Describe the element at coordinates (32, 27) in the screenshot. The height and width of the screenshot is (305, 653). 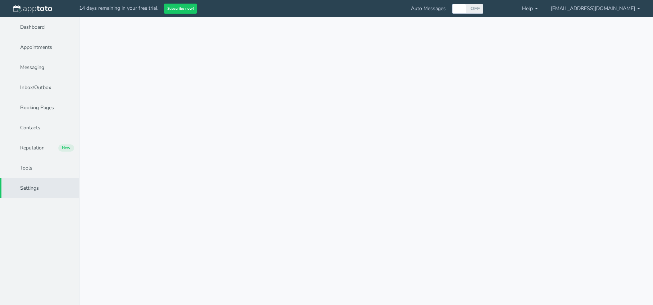
I see `span: Dashboard` at that location.